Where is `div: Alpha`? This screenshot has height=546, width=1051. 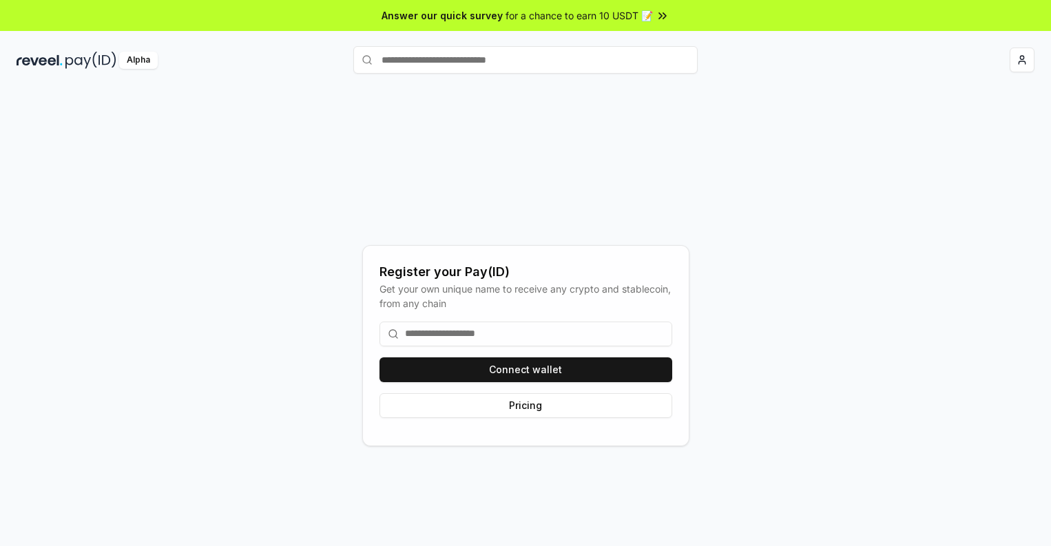 div: Alpha is located at coordinates (138, 60).